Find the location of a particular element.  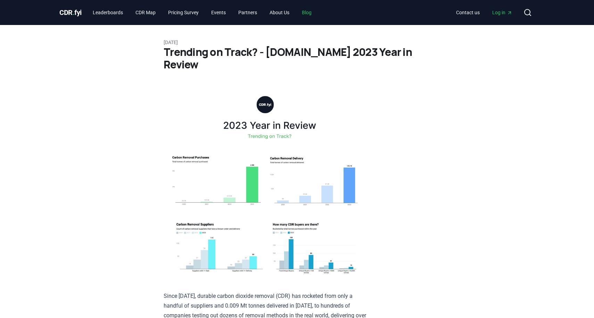

a: About Us is located at coordinates (279, 13).